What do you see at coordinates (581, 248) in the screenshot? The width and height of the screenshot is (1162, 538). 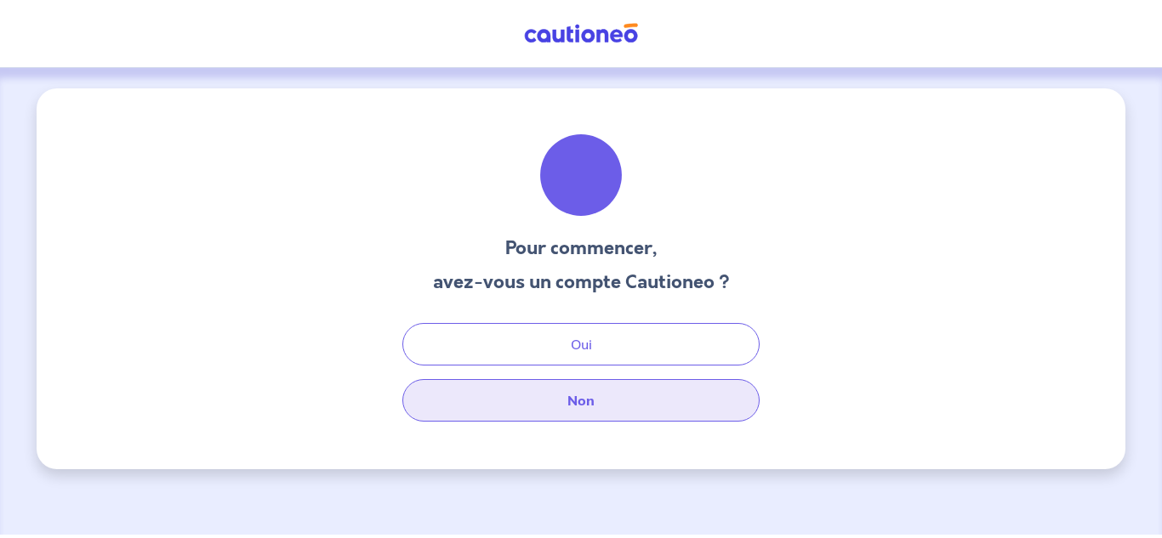 I see `h3: Pour commencer,` at bounding box center [581, 248].